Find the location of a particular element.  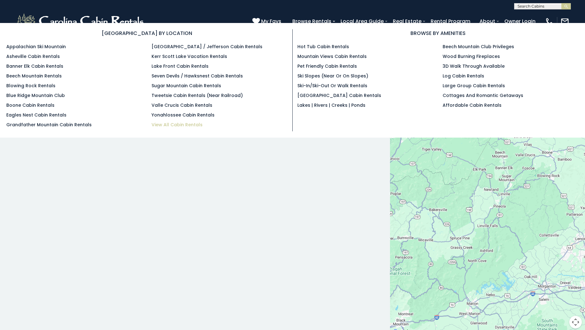

a: Banner Elk Cabin Rentals is located at coordinates (35, 66).